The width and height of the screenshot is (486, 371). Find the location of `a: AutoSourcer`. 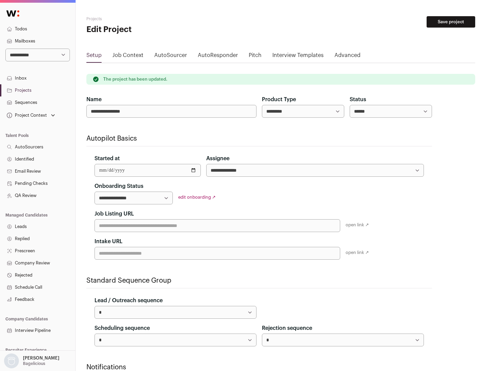

a: AutoSourcer is located at coordinates (170, 57).